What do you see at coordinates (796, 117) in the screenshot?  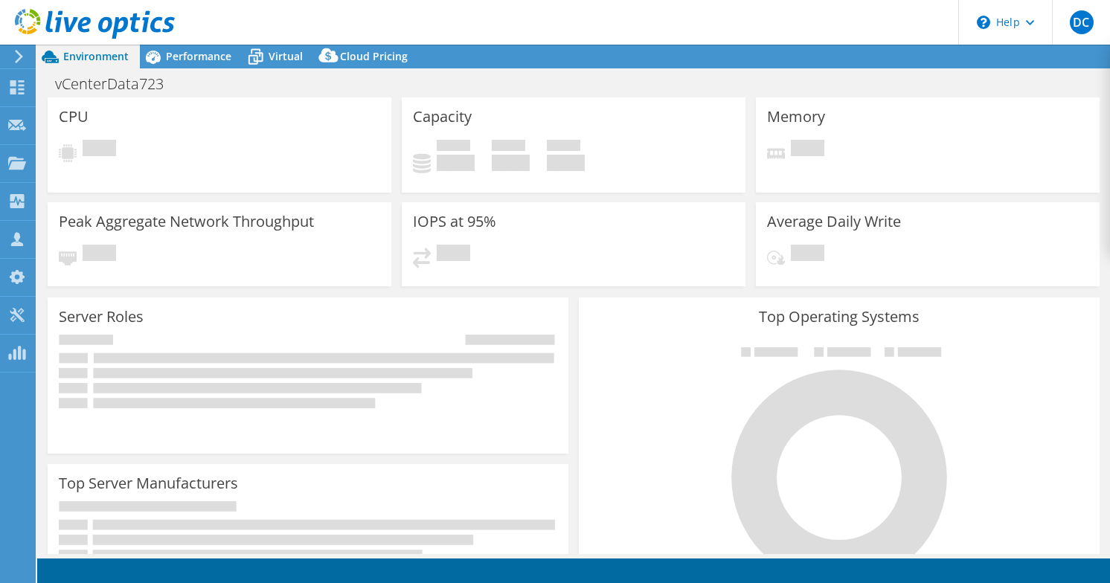 I see `h3: Memory` at bounding box center [796, 117].